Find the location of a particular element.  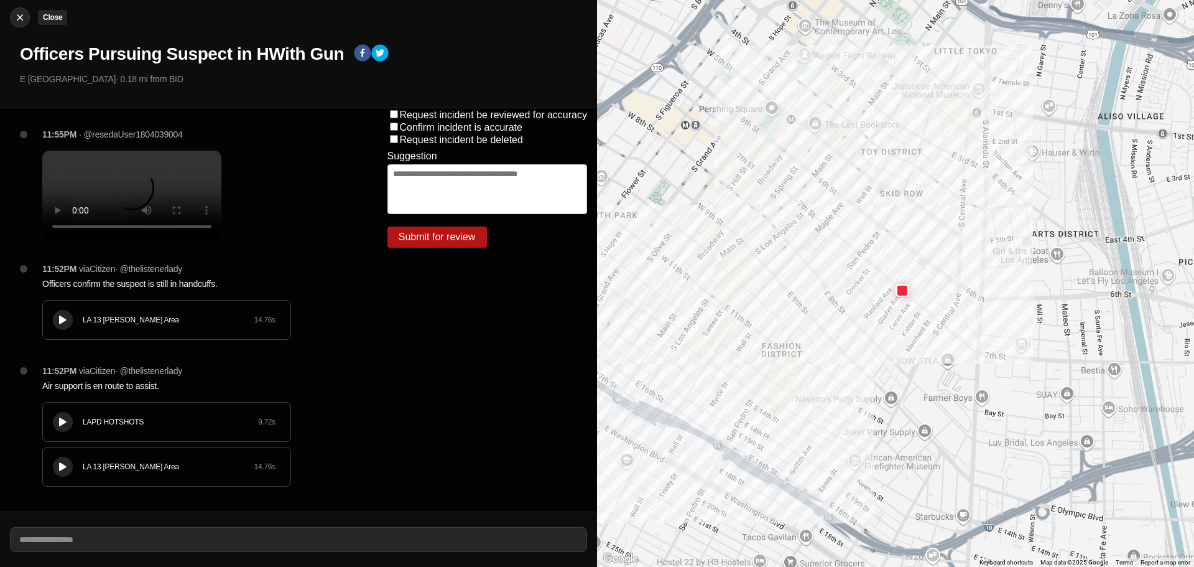

button: facebook is located at coordinates (363, 54).